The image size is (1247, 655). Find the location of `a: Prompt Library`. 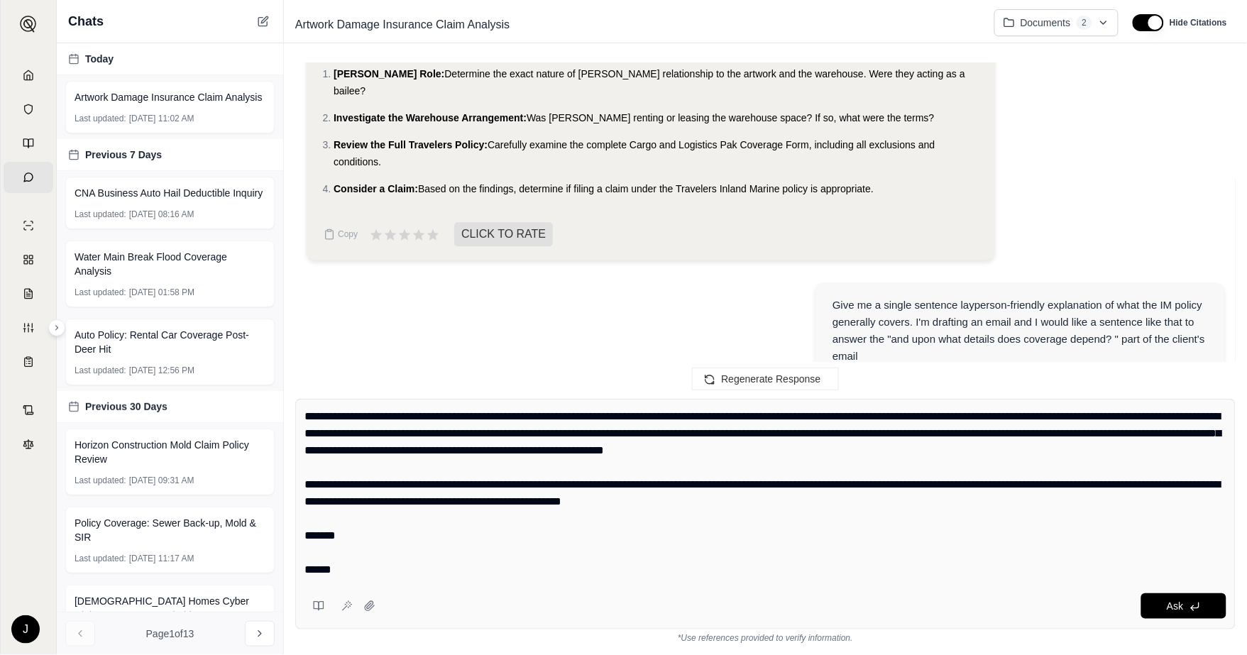

a: Prompt Library is located at coordinates (28, 143).